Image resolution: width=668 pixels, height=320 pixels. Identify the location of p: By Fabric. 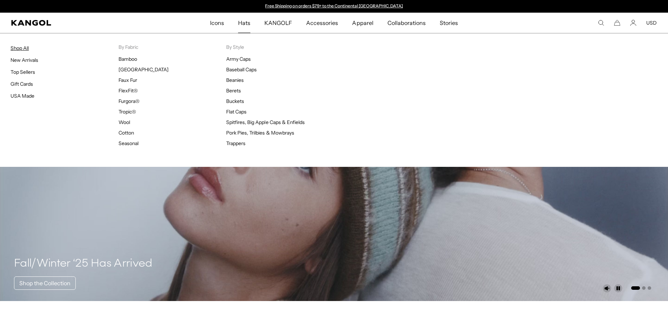
(173, 47).